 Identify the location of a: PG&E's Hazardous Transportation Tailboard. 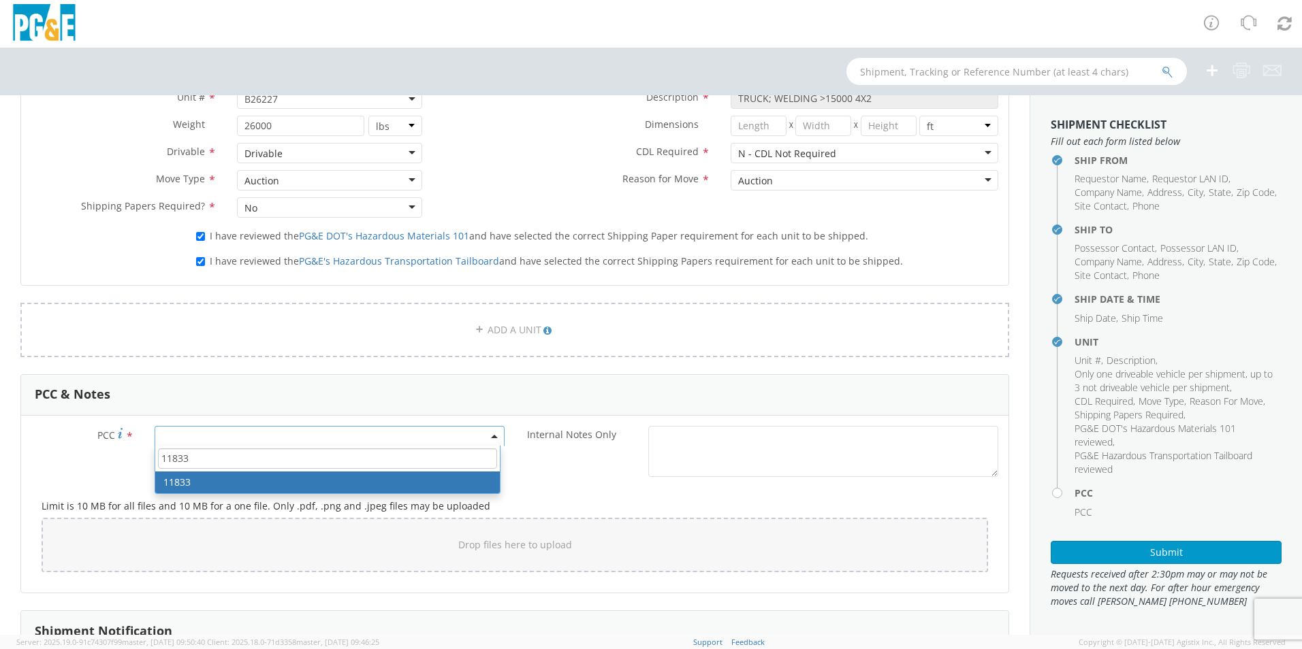
(399, 261).